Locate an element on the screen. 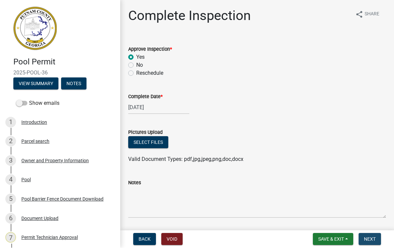  i: share is located at coordinates (359, 15).